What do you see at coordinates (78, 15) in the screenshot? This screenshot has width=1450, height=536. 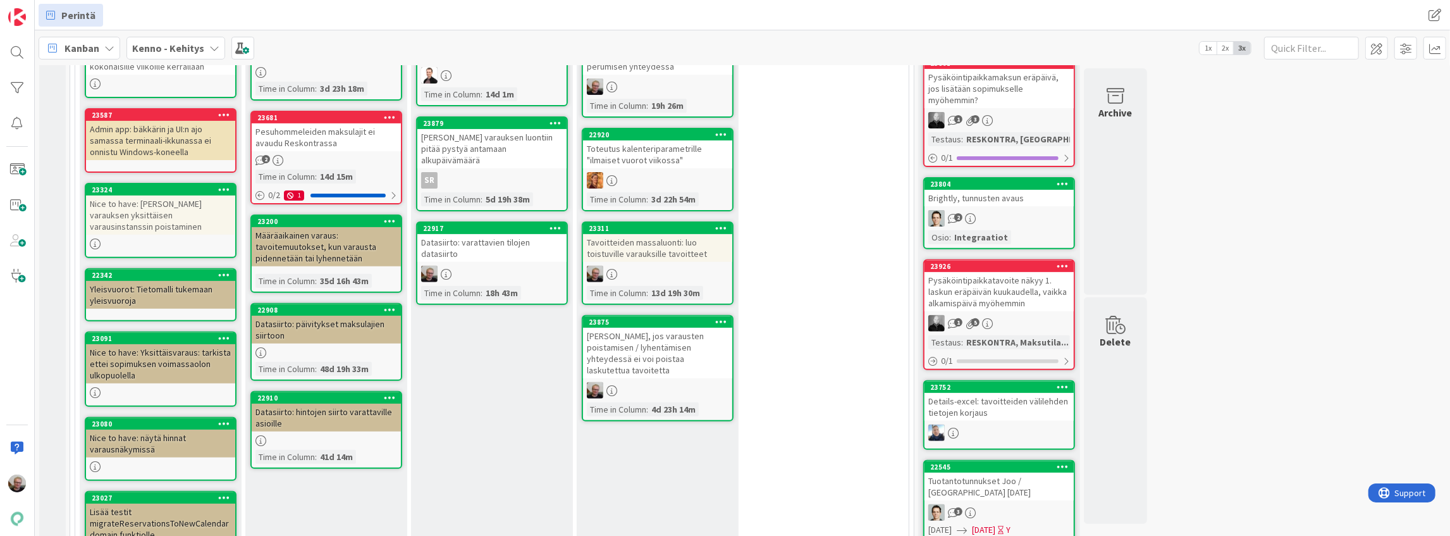 I see `span: Perintä` at bounding box center [78, 15].